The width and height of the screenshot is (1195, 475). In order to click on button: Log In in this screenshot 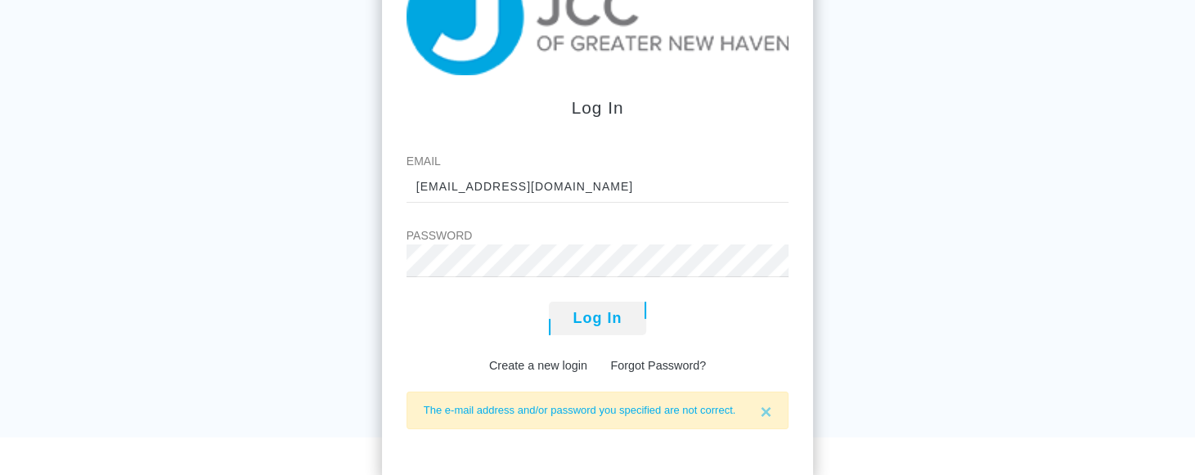, I will do `click(598, 318)`.